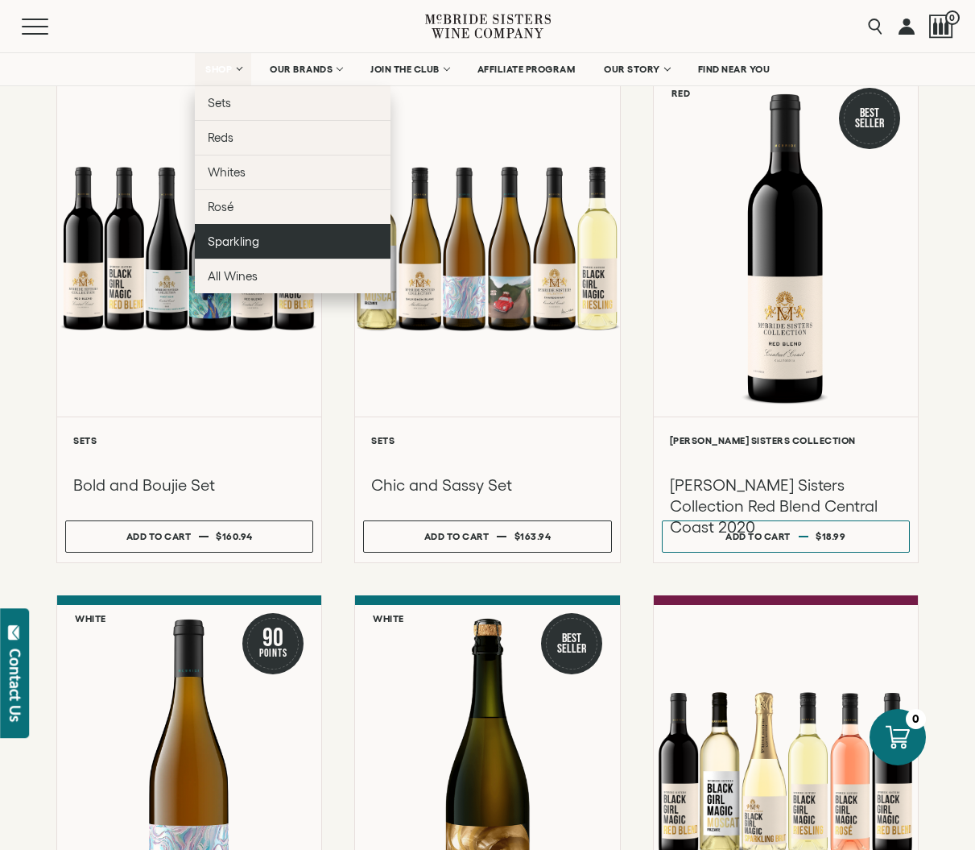 This screenshot has height=850, width=975. Describe the element at coordinates (301, 69) in the screenshot. I see `span: OUR BRANDS` at that location.